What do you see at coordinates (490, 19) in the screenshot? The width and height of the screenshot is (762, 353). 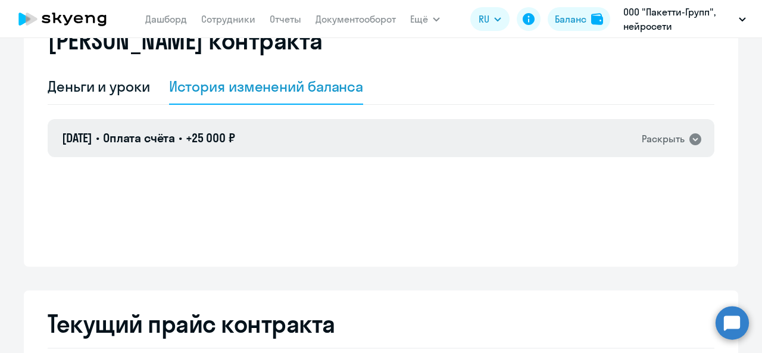 I see `button: RU` at bounding box center [490, 19].